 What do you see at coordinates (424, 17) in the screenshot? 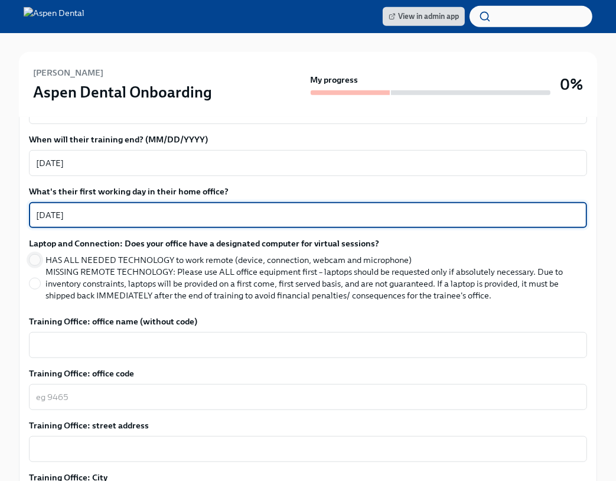
I see `span: View in admin app` at bounding box center [424, 17].